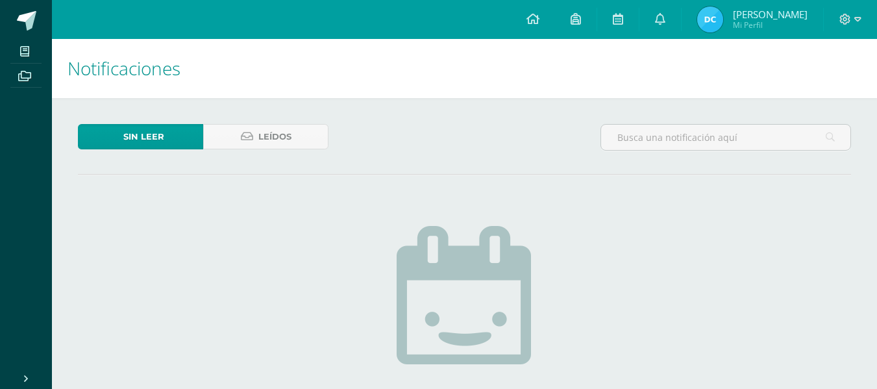  Describe the element at coordinates (275, 136) in the screenshot. I see `span: Leídos` at that location.